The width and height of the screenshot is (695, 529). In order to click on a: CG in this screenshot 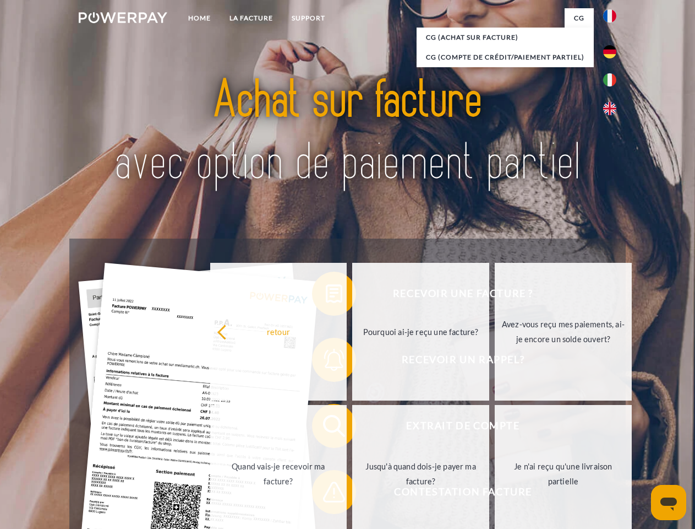, I will do `click(579, 18)`.